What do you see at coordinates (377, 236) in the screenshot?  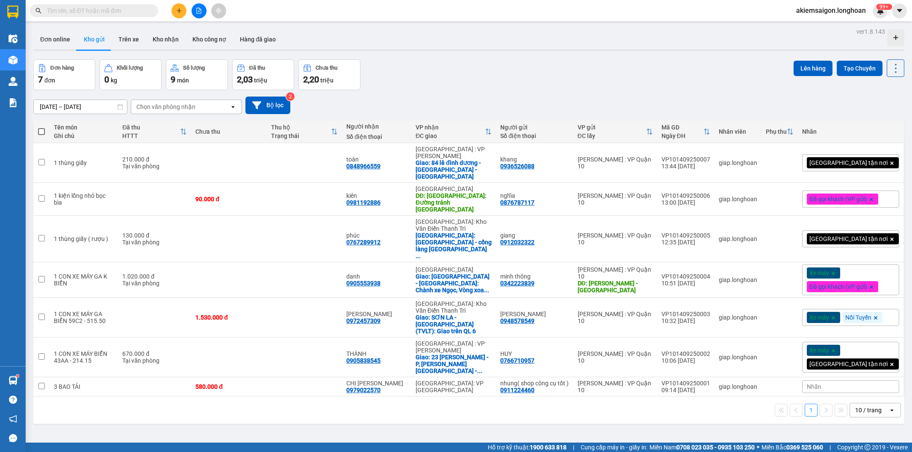 I see `div: phúc` at bounding box center [377, 236].